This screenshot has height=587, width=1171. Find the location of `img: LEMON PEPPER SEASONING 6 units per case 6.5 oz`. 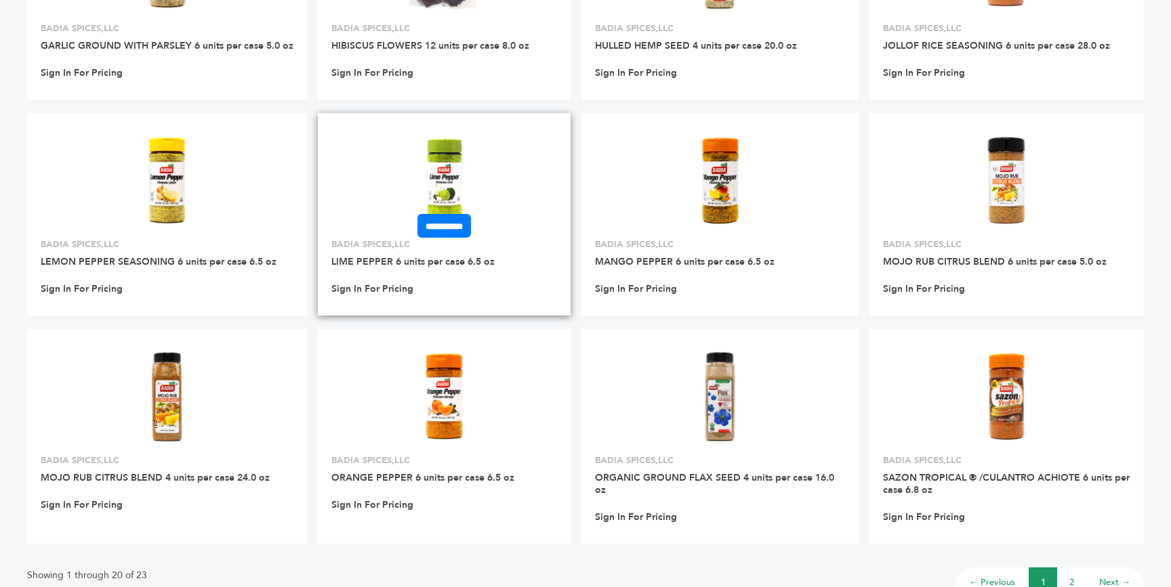

img: LEMON PEPPER SEASONING 6 units per case 6.5 oz is located at coordinates (167, 180).